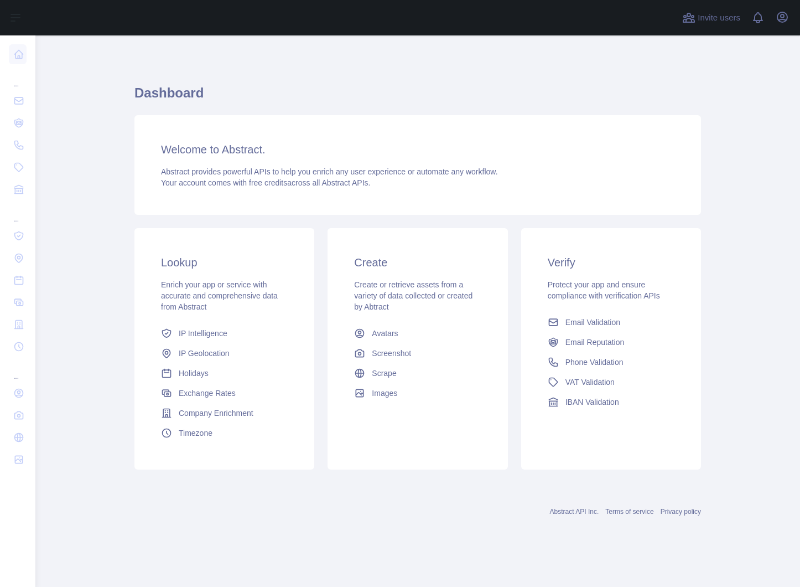 The height and width of the screenshot is (587, 800). What do you see at coordinates (594, 362) in the screenshot?
I see `span: Phone Validation` at bounding box center [594, 362].